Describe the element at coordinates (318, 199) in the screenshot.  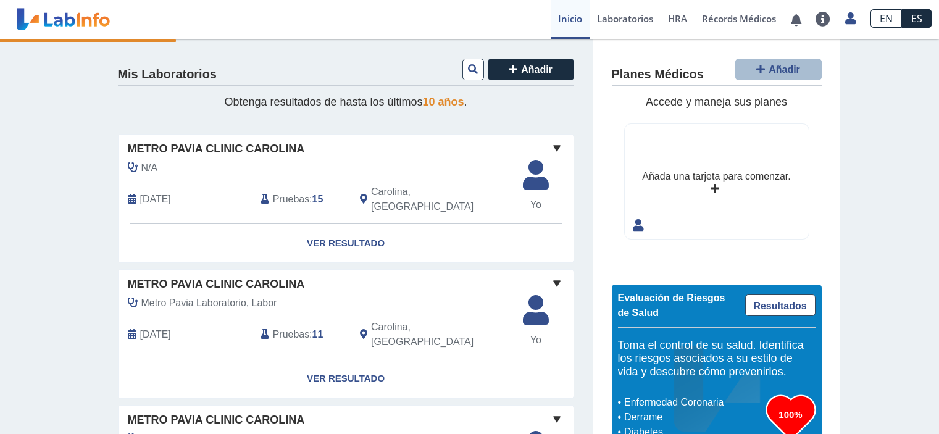
I see `b: 15` at that location.